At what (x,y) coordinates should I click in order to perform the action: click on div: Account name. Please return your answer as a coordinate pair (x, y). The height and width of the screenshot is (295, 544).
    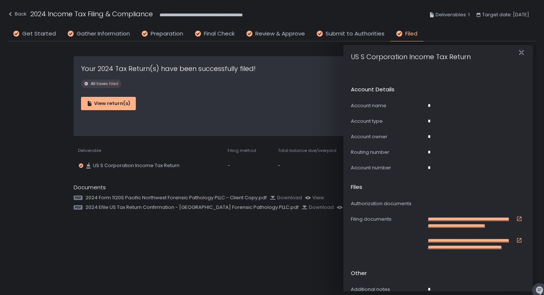
    Looking at the image, I should click on (388, 106).